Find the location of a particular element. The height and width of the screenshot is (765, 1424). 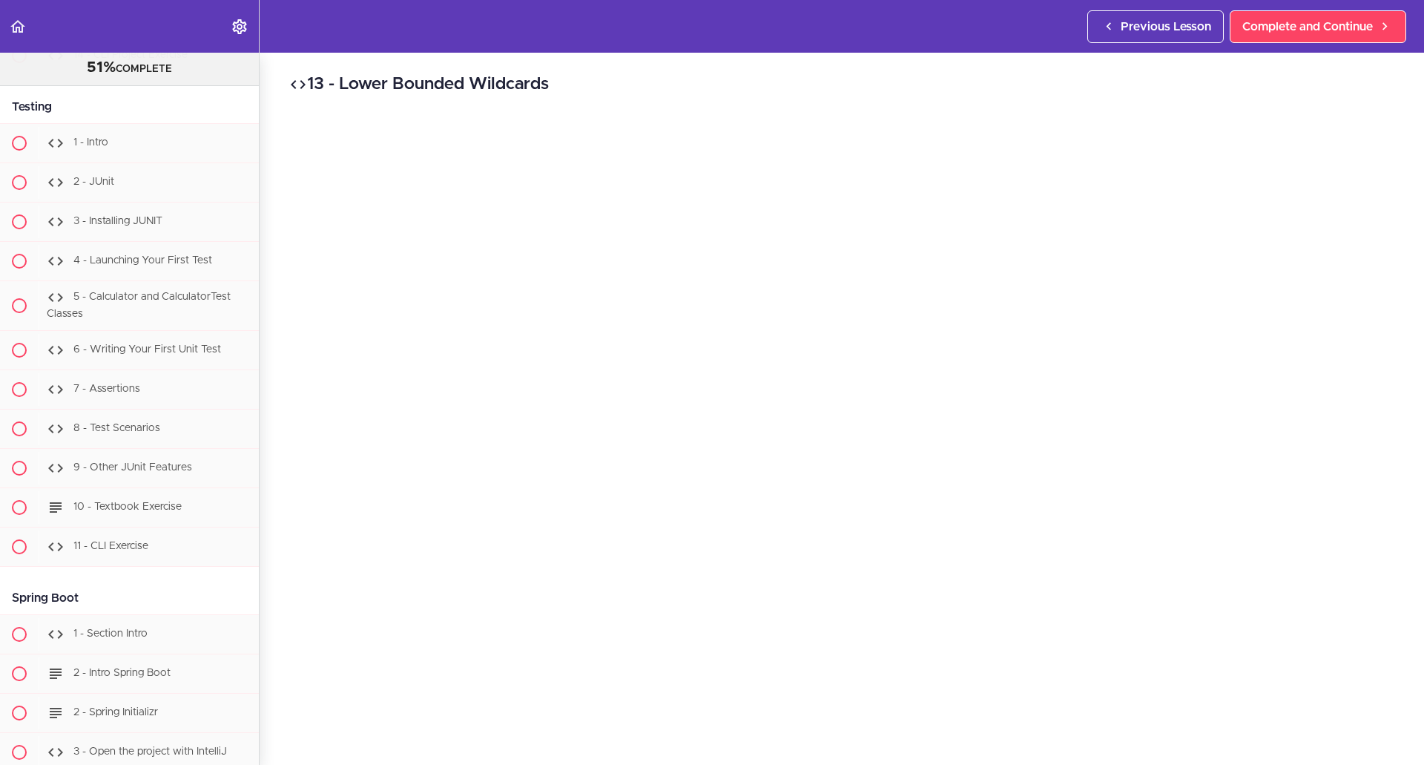

span: 4 - Launching Your First Test is located at coordinates (142, 260).